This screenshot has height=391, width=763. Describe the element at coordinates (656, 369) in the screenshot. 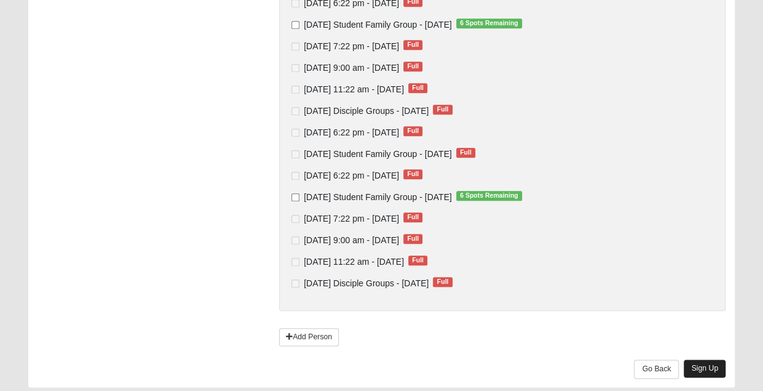

I see `a: Go Back` at that location.